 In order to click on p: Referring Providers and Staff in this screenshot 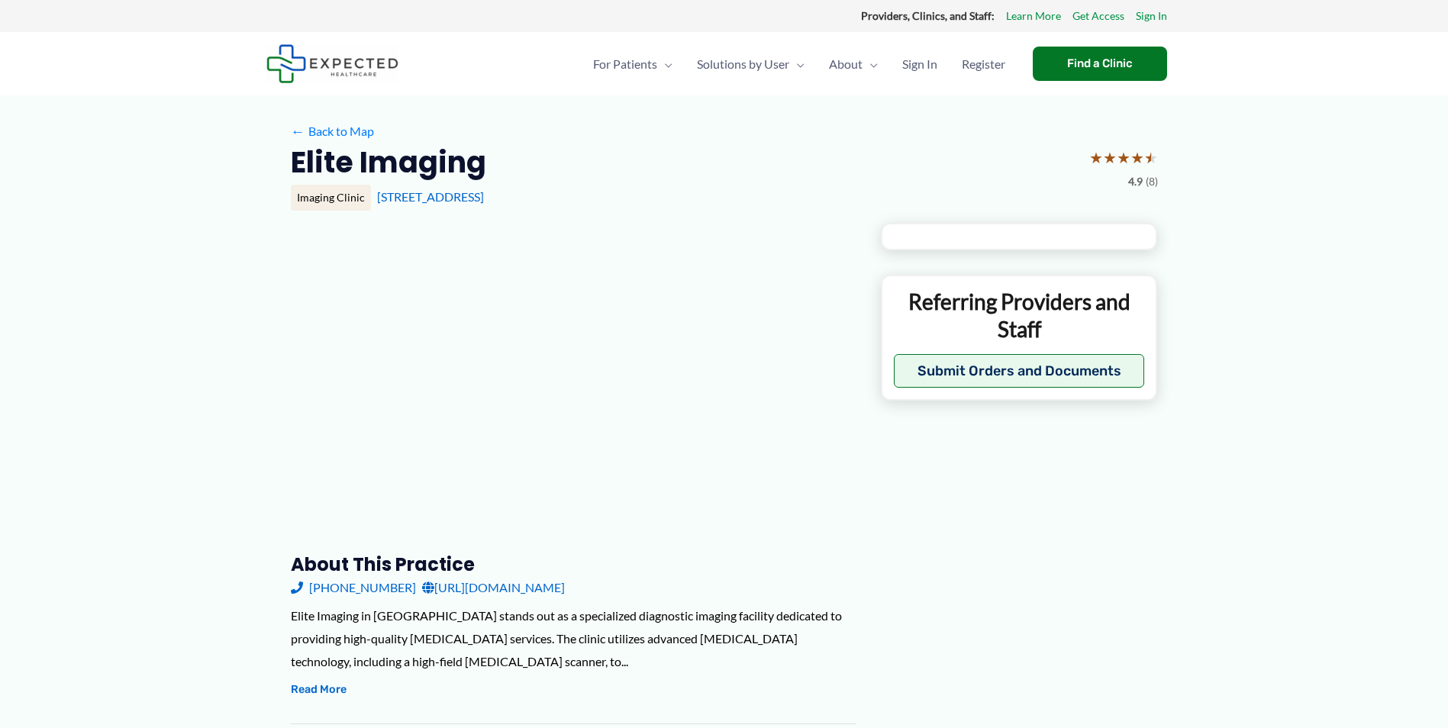, I will do `click(1019, 315)`.